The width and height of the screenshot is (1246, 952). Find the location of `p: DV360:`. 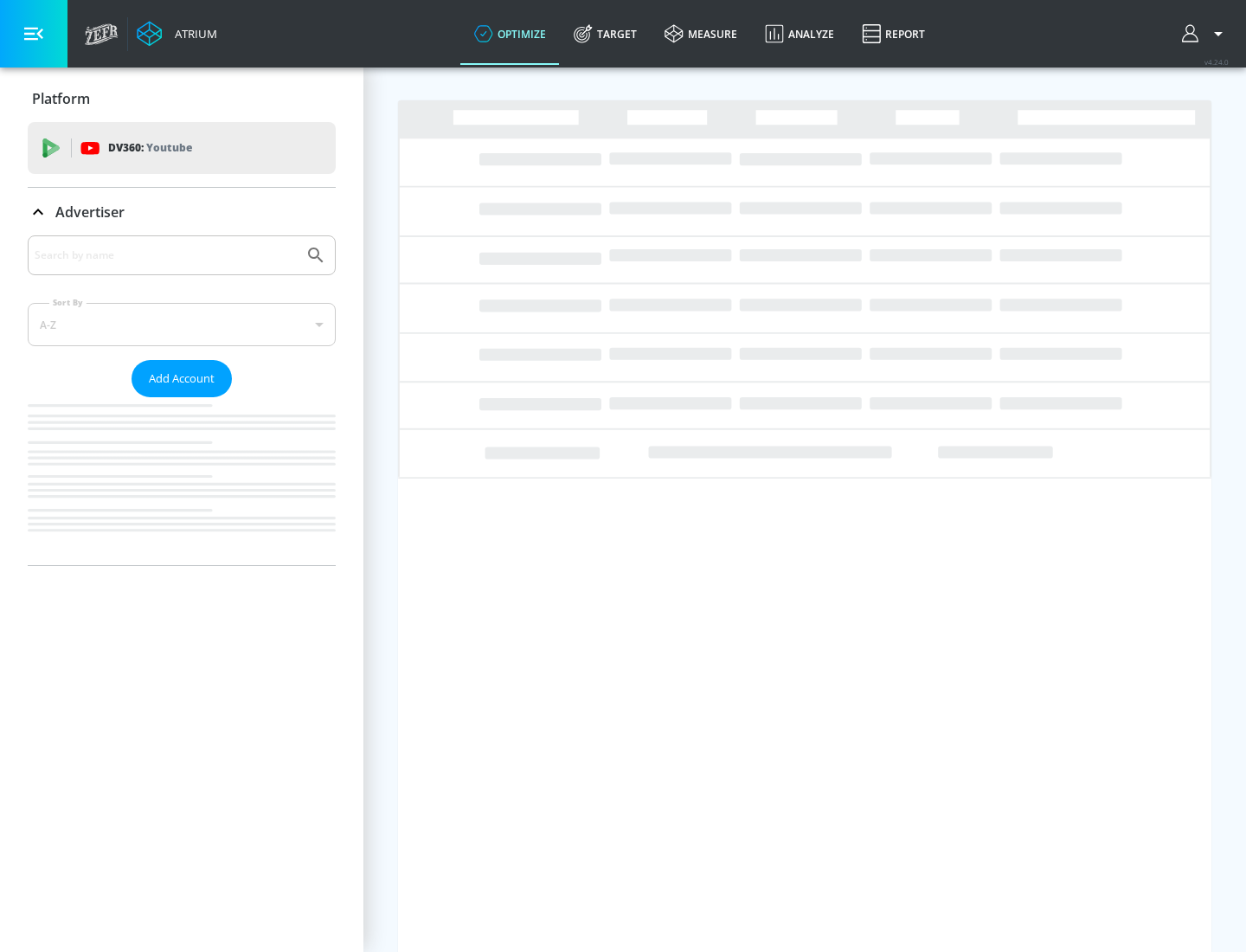

p: DV360: is located at coordinates (149, 148).